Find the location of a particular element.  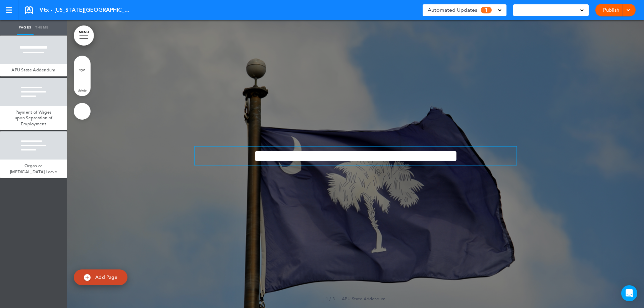

a: Publish is located at coordinates (610, 10).